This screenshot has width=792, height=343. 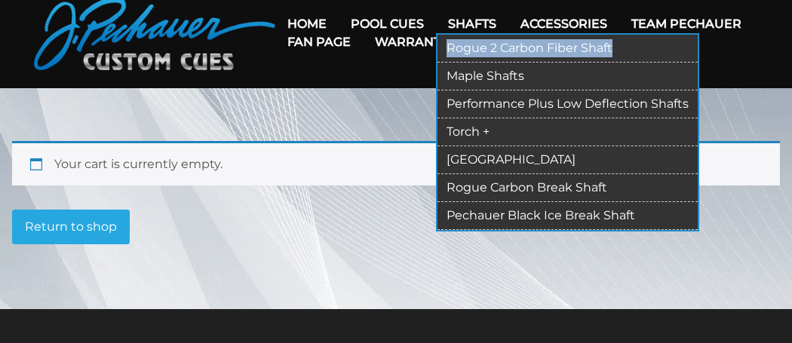 I want to click on a: Rogue 2 Carbon Fiber Shaft, so click(x=567, y=48).